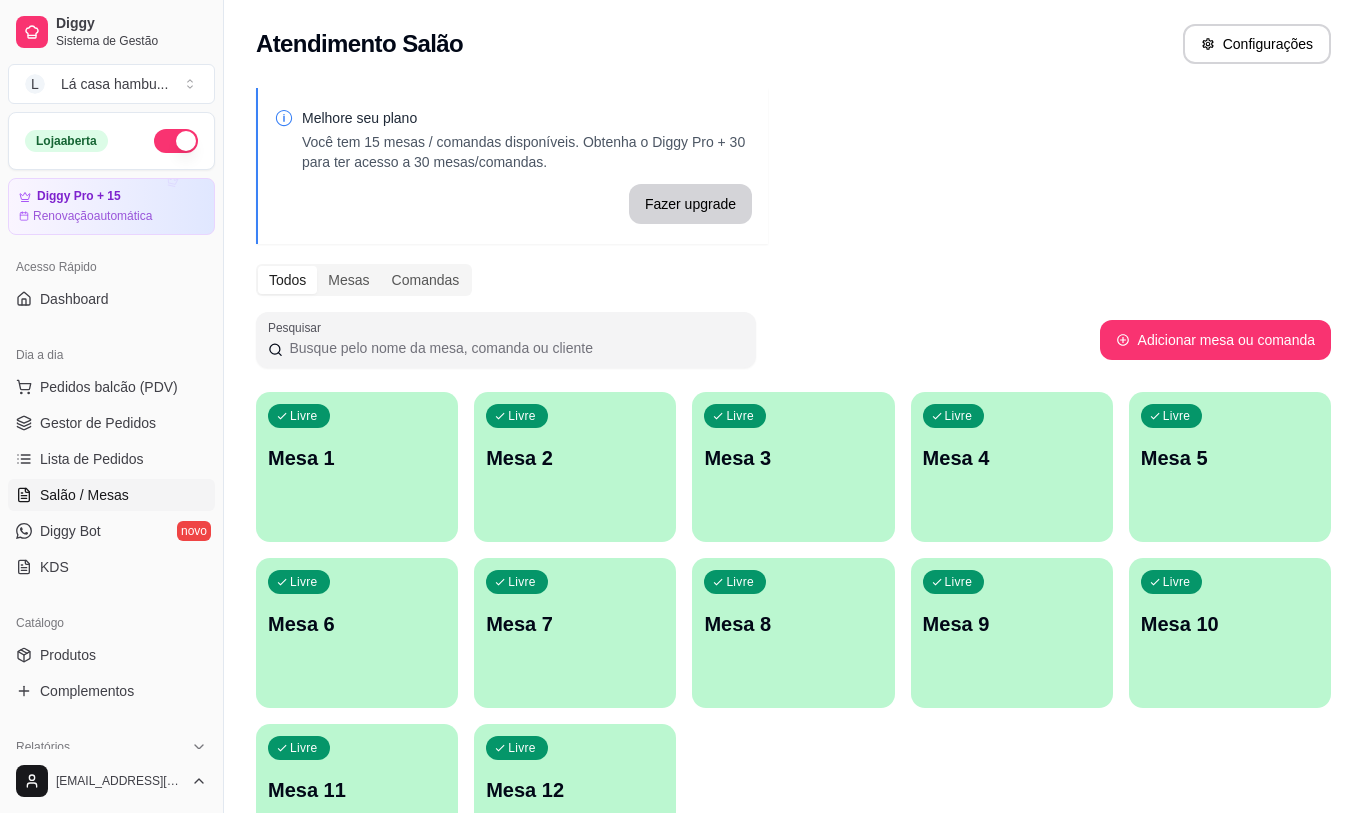 This screenshot has width=1363, height=813. I want to click on button: LivreMesa 2, so click(575, 467).